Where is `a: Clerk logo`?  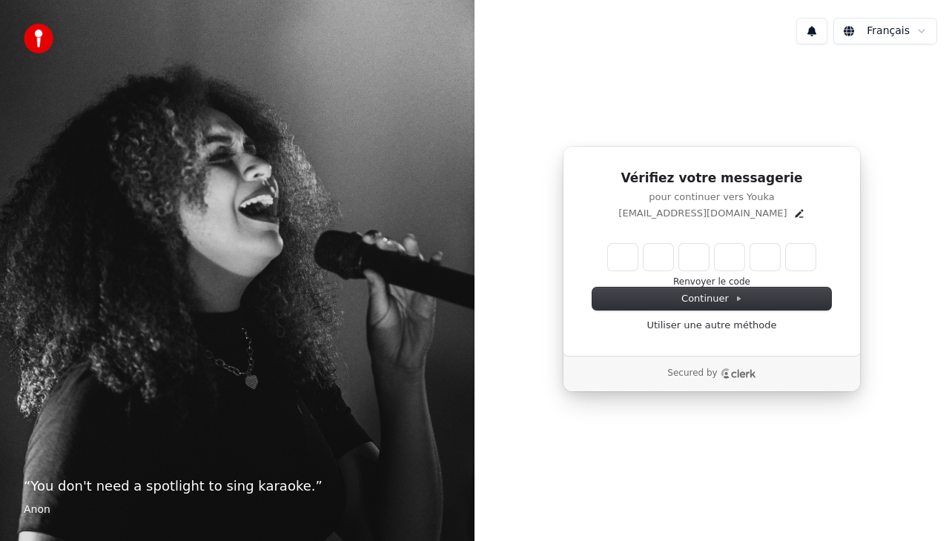
a: Clerk logo is located at coordinates (738, 374).